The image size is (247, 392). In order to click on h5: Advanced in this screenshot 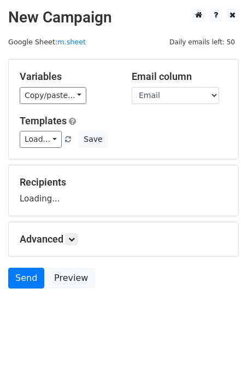, I will do `click(124, 239)`.